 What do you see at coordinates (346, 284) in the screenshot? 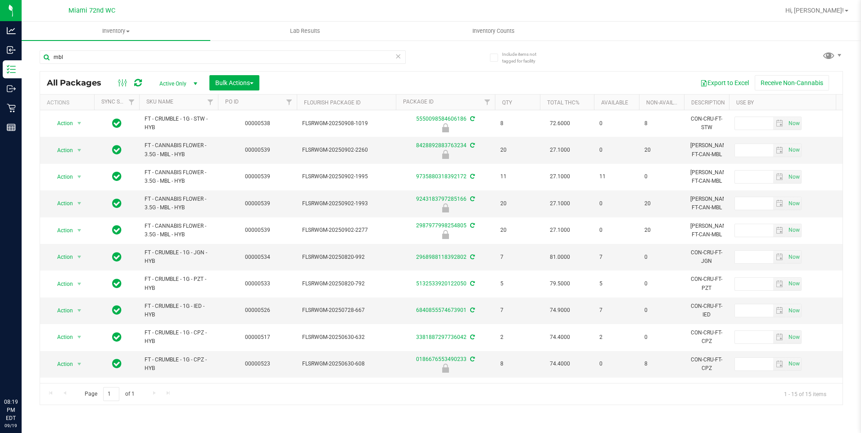
I see `span: FLSRWGM-20250820-792` at bounding box center [346, 284].